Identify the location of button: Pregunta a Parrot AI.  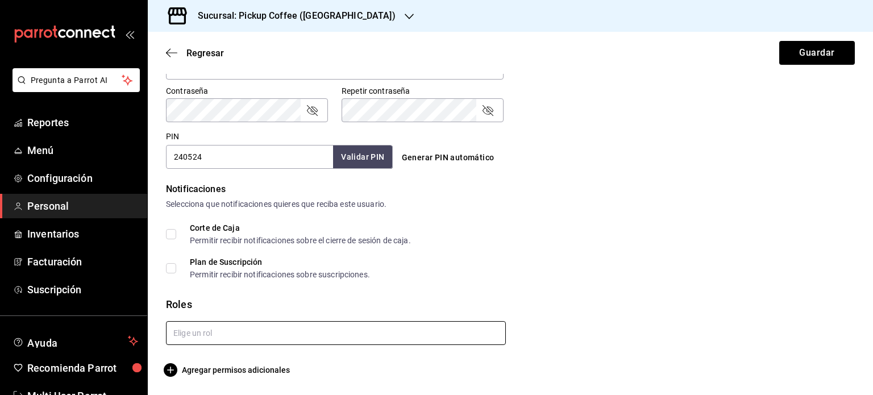
(76, 80).